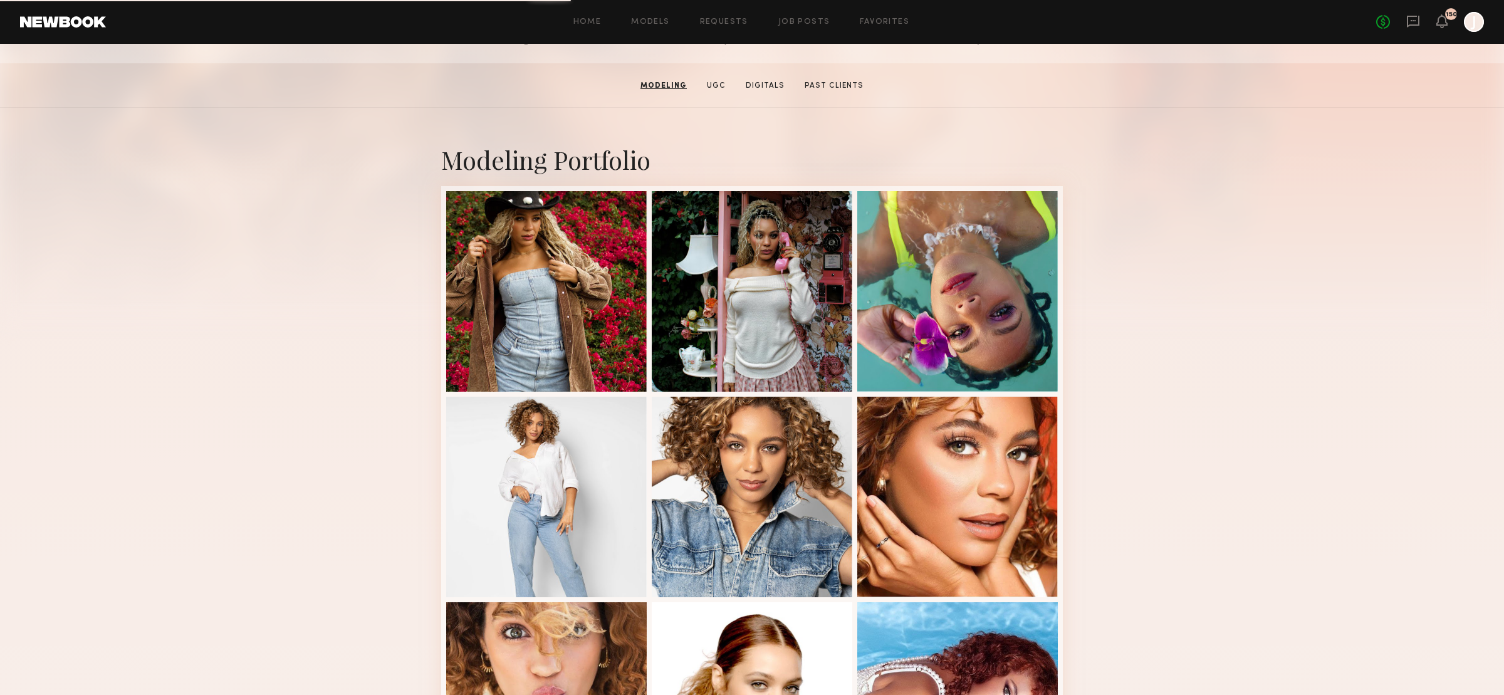 The width and height of the screenshot is (1504, 695). Describe the element at coordinates (664, 86) in the screenshot. I see `a: Modeling` at that location.